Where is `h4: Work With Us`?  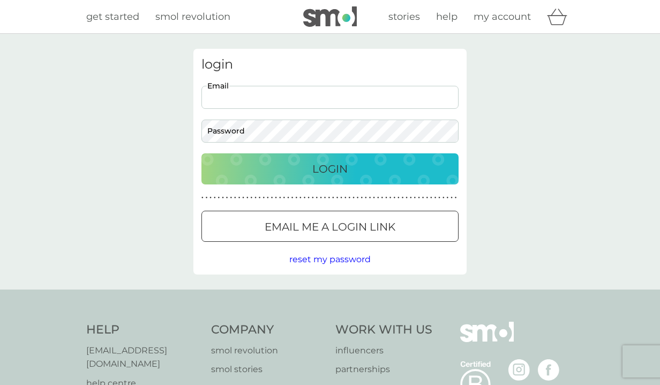
h4: Work With Us is located at coordinates (384, 329).